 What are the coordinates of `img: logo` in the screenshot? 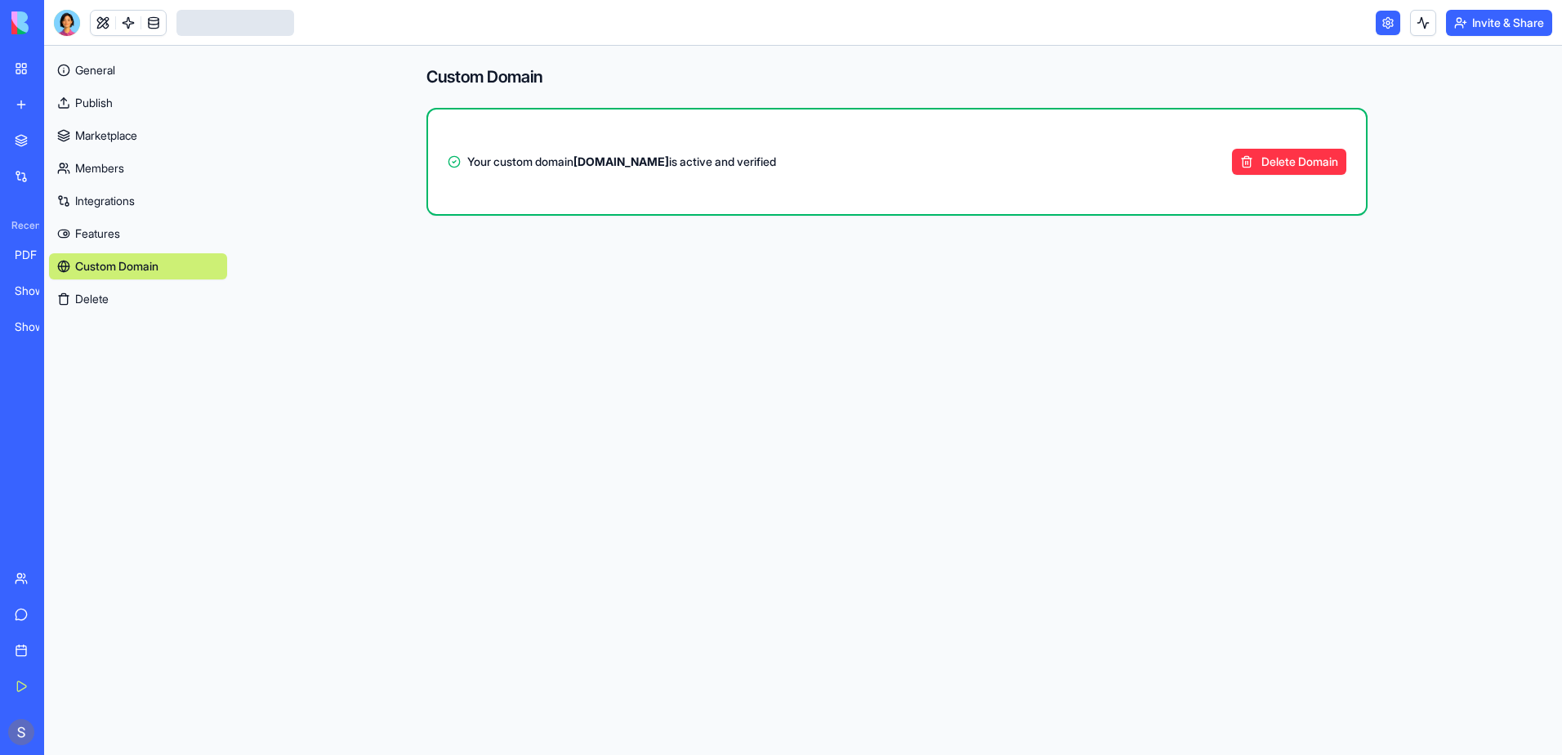 It's located at (62, 23).